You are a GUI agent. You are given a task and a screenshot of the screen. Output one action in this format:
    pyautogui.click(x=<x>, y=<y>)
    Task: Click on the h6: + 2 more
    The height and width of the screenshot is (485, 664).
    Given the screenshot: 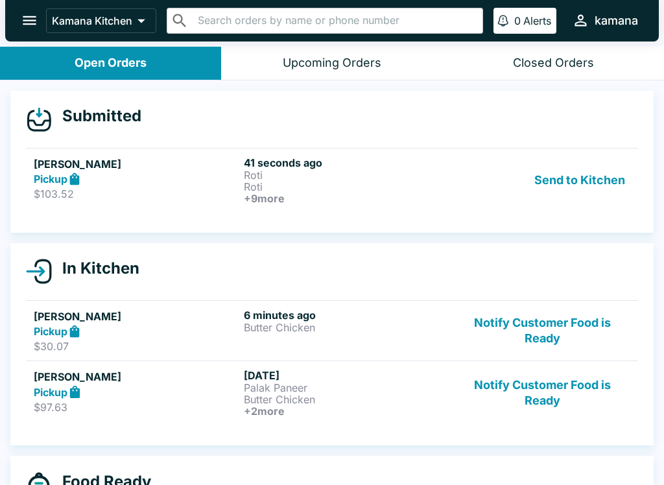 What is the action you would take?
    pyautogui.click(x=346, y=411)
    